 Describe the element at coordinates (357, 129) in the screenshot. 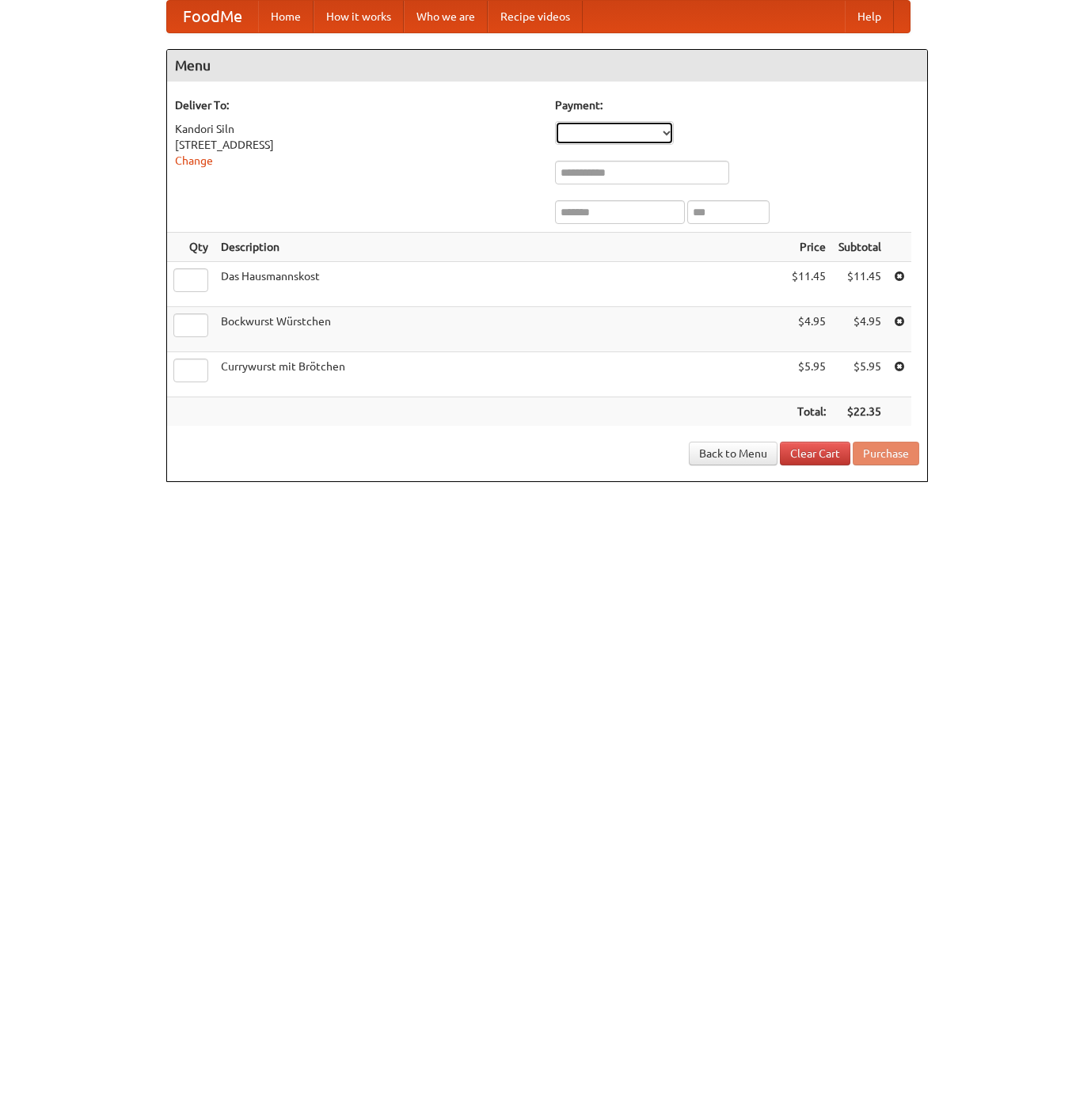

I see `div: Kandori Siln` at that location.